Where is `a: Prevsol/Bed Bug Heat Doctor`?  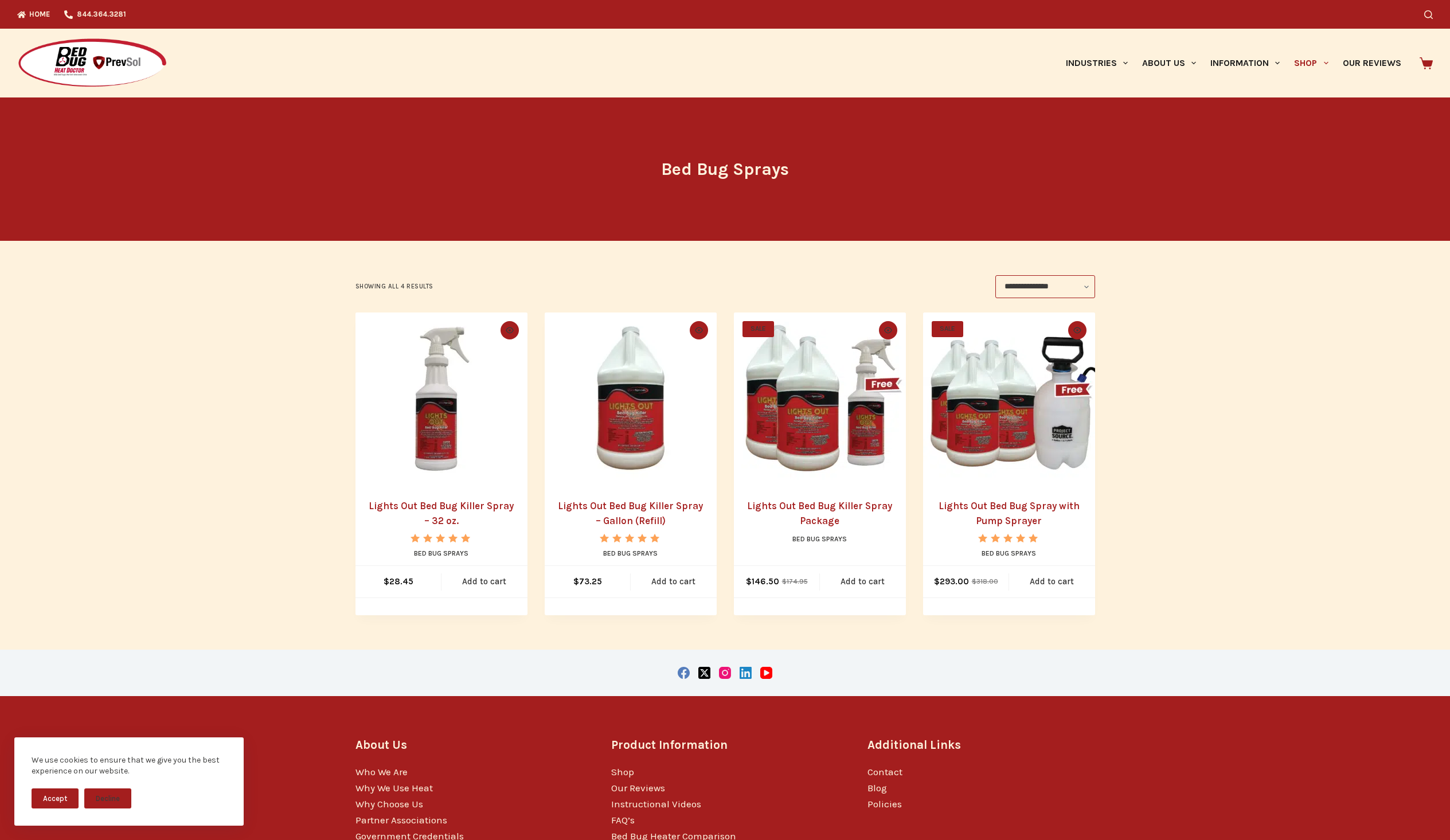 a: Prevsol/Bed Bug Heat Doctor is located at coordinates (92, 63).